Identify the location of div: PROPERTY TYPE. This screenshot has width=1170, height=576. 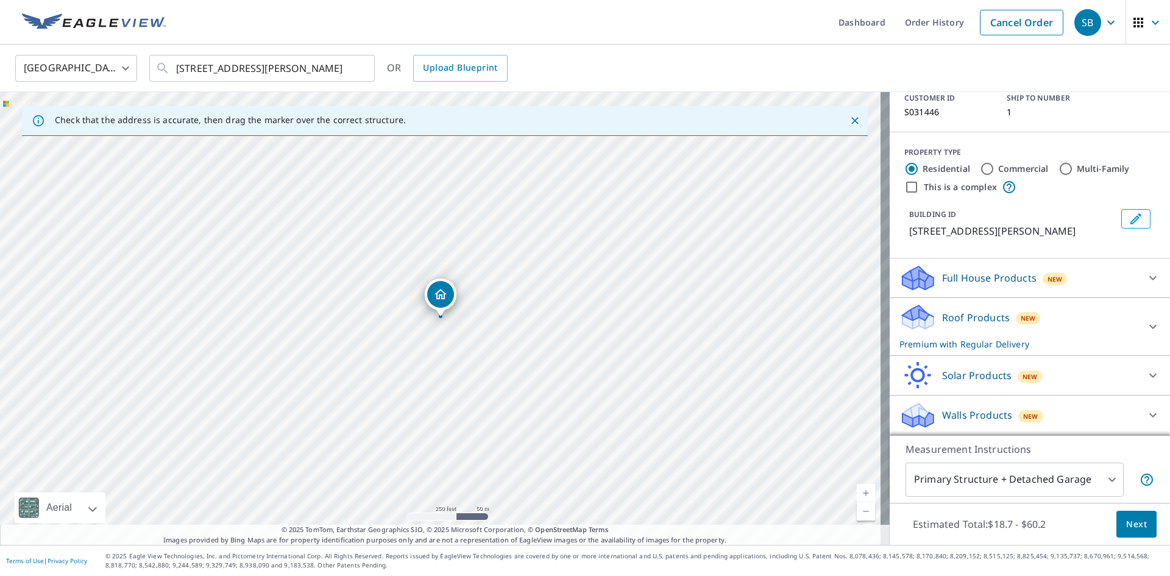
(1030, 152).